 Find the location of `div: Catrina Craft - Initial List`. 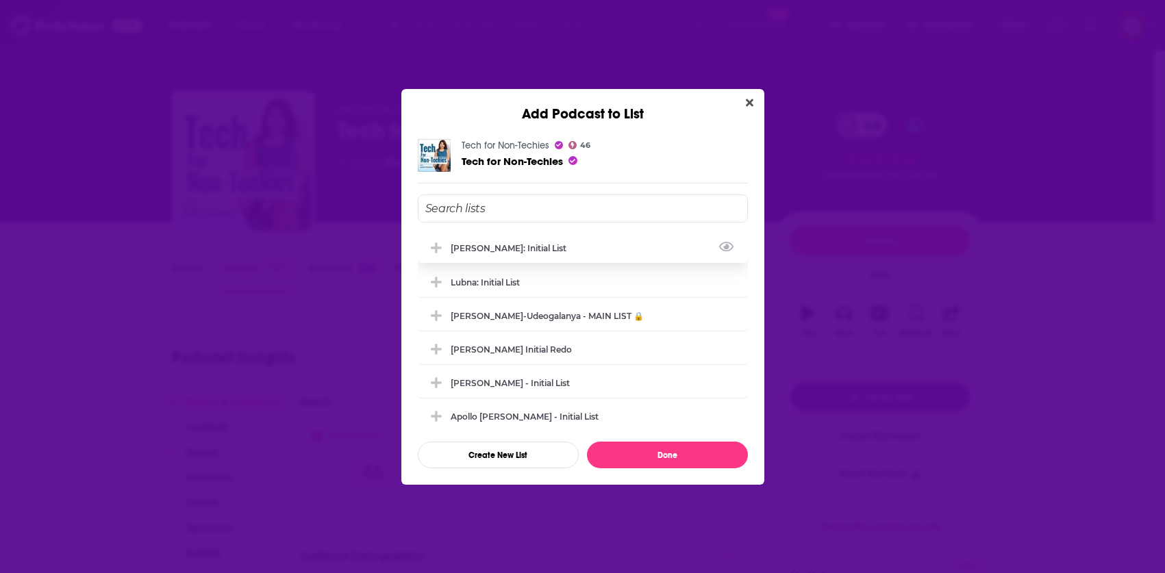

div: Catrina Craft - Initial List is located at coordinates (583, 383).